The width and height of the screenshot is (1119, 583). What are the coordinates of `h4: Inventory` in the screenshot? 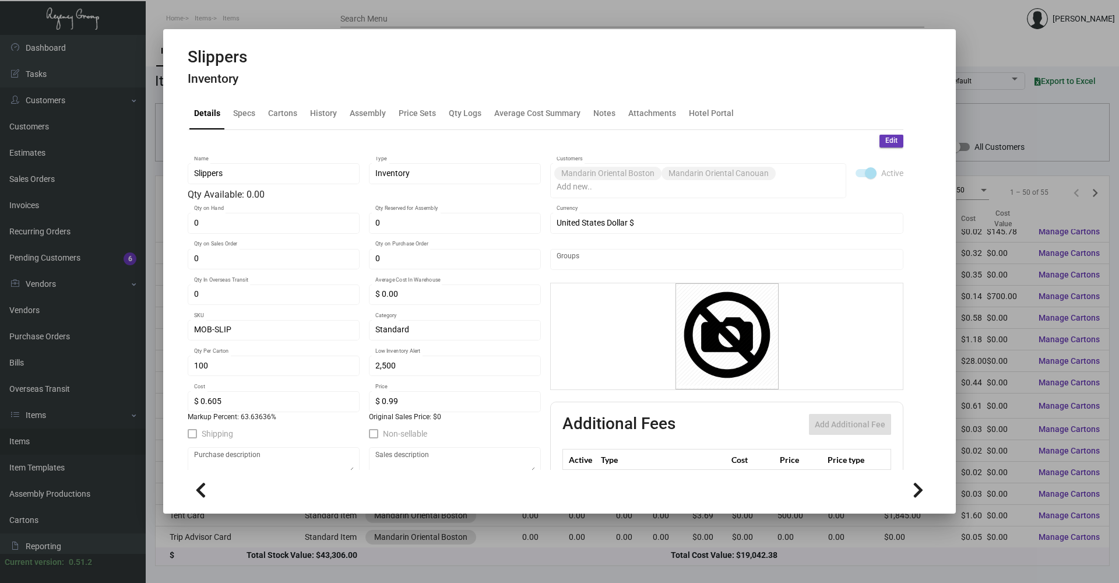 It's located at (217, 79).